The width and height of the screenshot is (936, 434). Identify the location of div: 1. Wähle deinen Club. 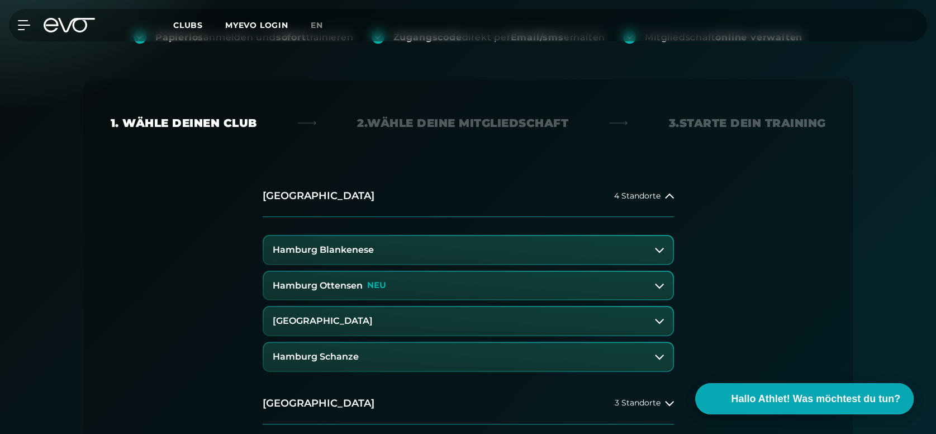
(184, 123).